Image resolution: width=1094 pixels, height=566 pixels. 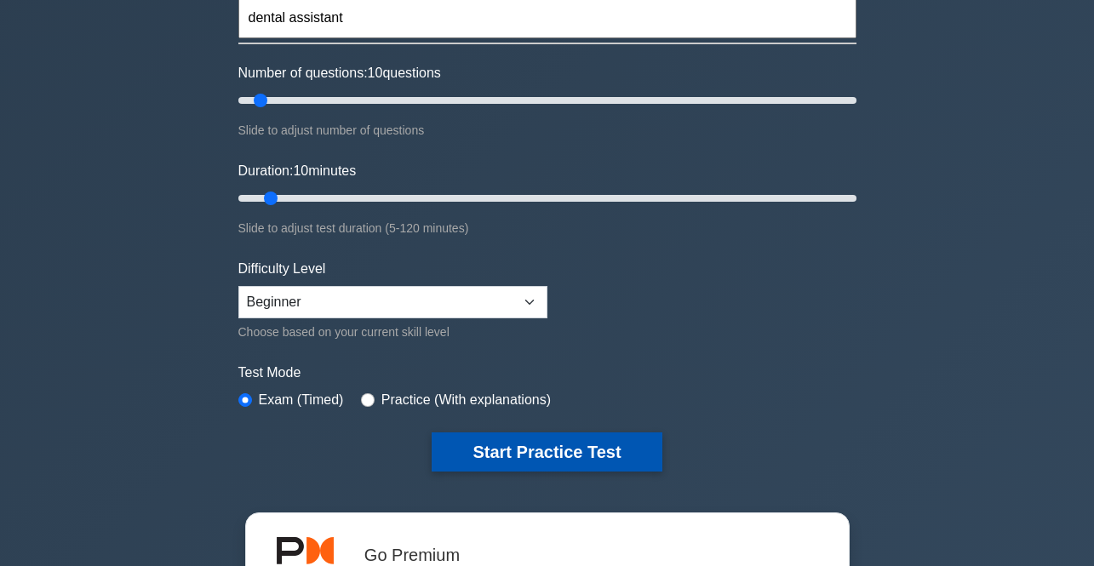 What do you see at coordinates (282, 269) in the screenshot?
I see `label: Difficulty Level` at bounding box center [282, 269].